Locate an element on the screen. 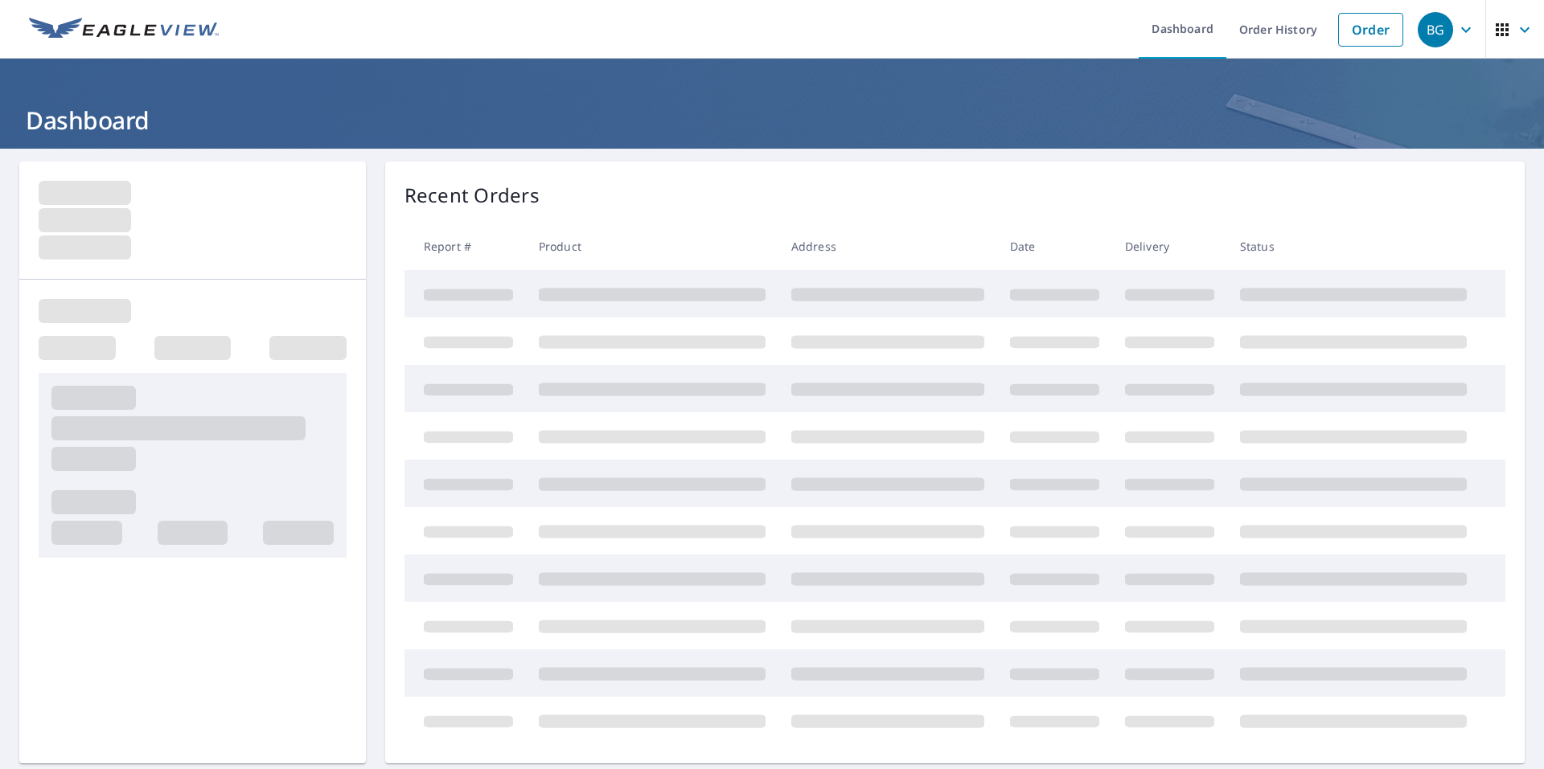  h1: Dashboard is located at coordinates (772, 120).